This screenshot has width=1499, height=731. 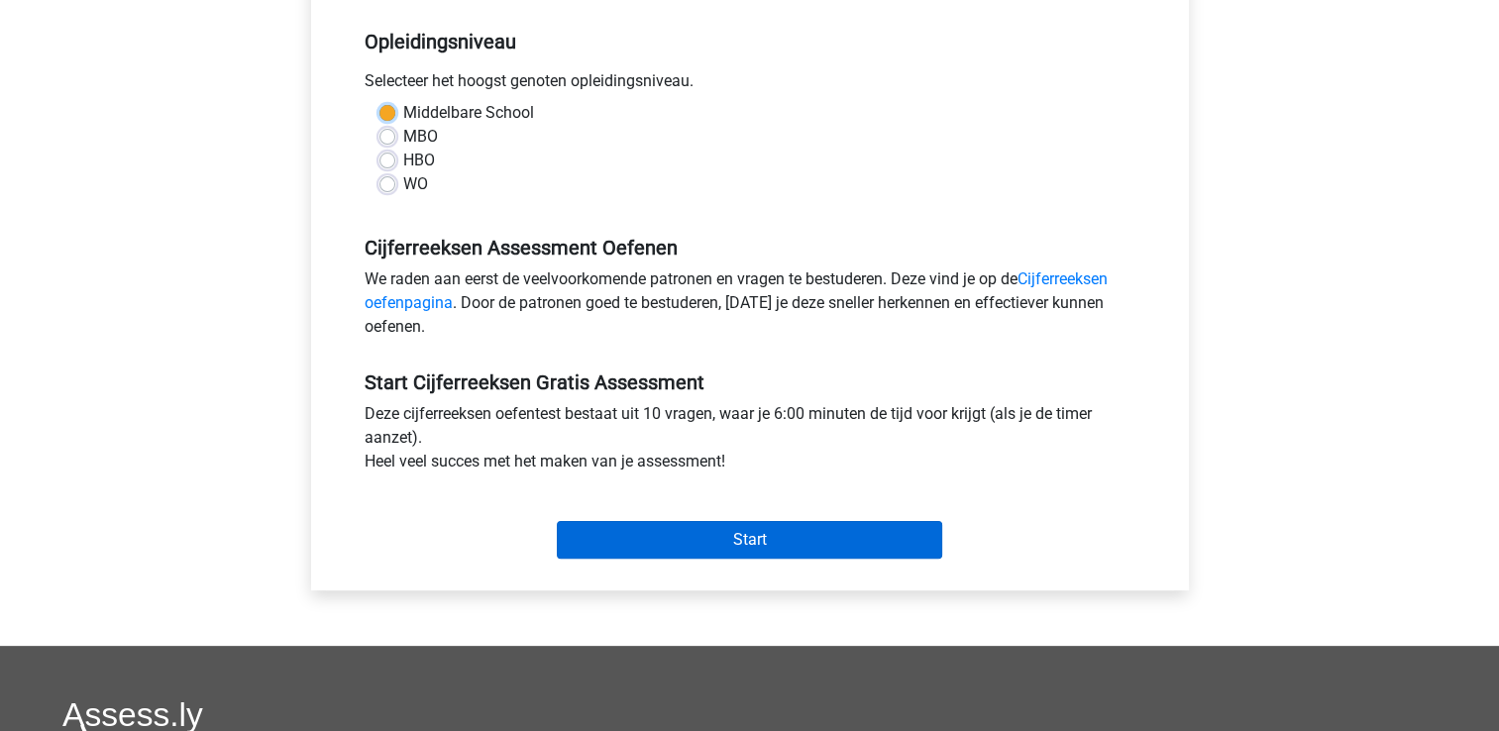 I want to click on h5: Start Cijferreeksen Gratis Assessment, so click(x=750, y=382).